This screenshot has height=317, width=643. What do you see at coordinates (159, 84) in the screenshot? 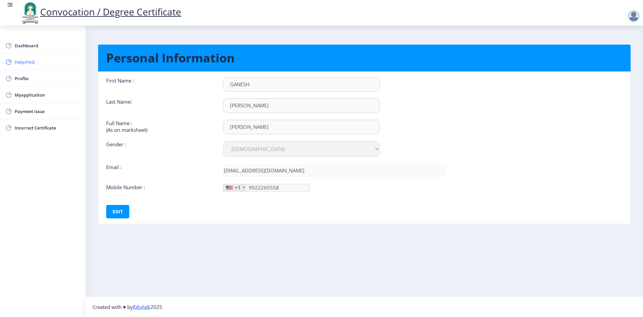
I see `div: First Name :` at bounding box center [159, 84].